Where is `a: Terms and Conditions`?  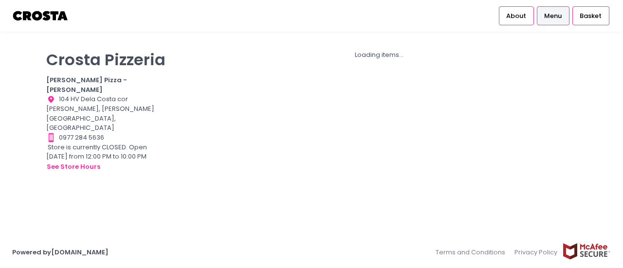 a: Terms and Conditions is located at coordinates (473, 252).